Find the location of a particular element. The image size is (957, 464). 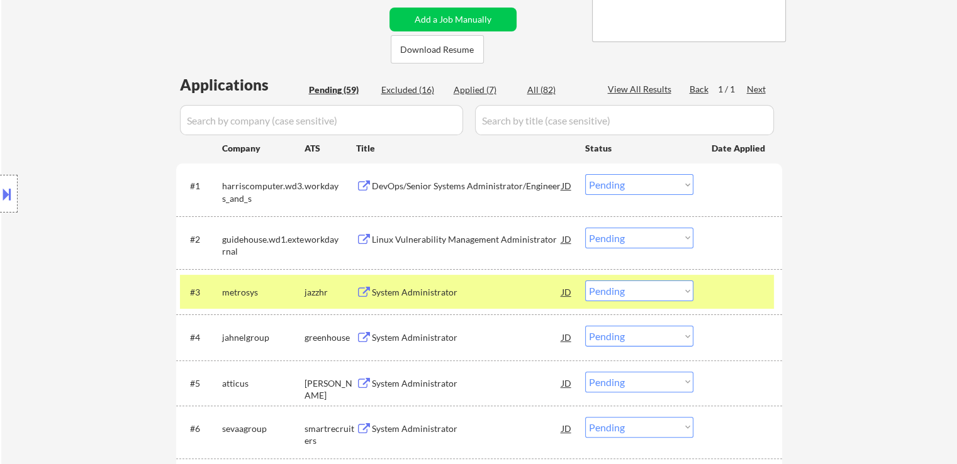

div: atticus is located at coordinates (263, 384).